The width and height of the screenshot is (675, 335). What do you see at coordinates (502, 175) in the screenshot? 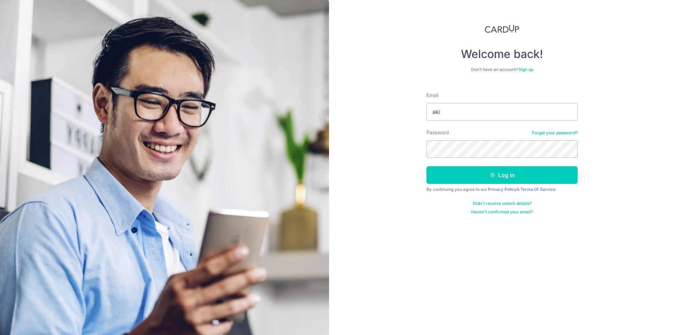
I see `button: Log in` at bounding box center [502, 175].